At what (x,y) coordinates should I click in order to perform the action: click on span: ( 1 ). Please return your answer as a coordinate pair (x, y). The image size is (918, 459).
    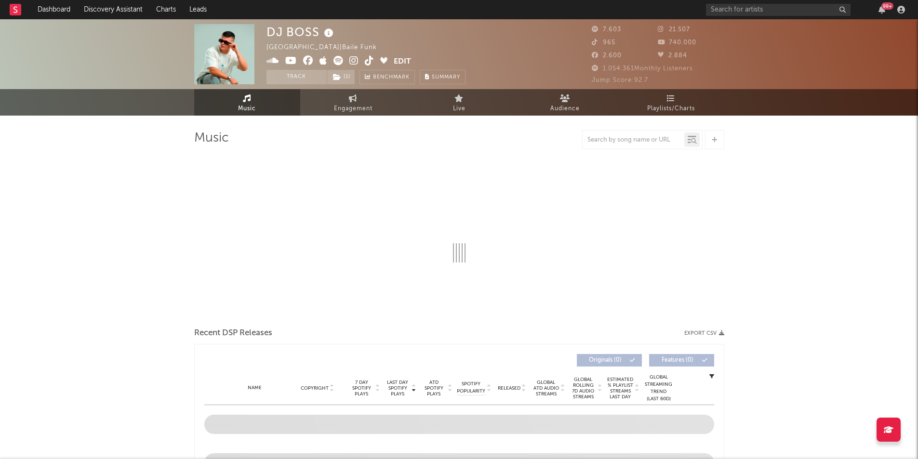
    Looking at the image, I should click on (341, 77).